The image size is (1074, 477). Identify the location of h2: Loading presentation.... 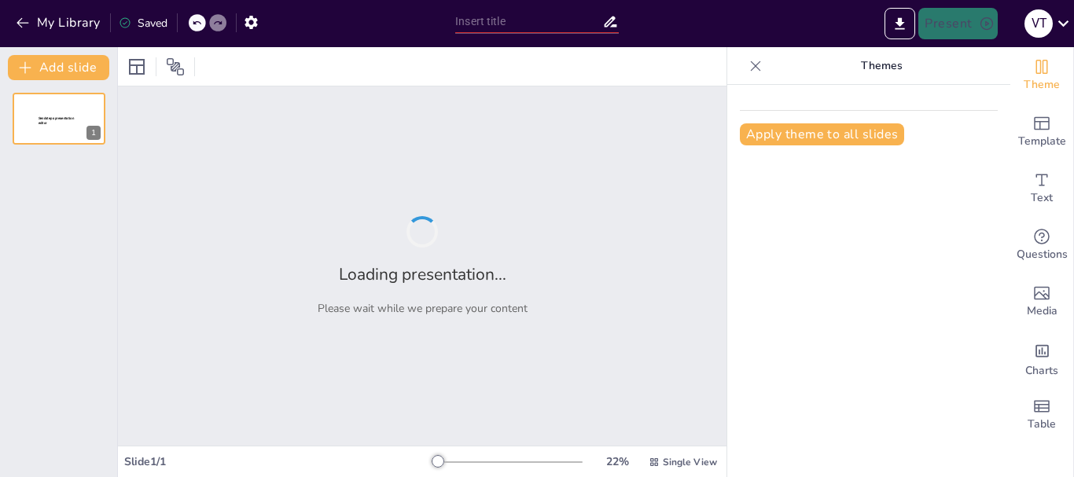
(422, 274).